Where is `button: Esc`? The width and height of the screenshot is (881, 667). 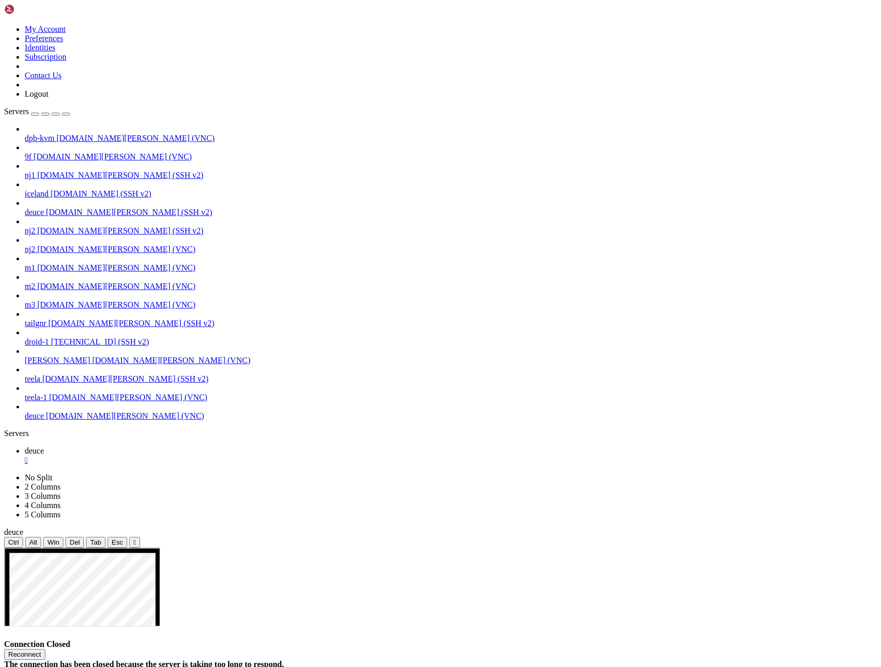
button: Esc is located at coordinates (117, 542).